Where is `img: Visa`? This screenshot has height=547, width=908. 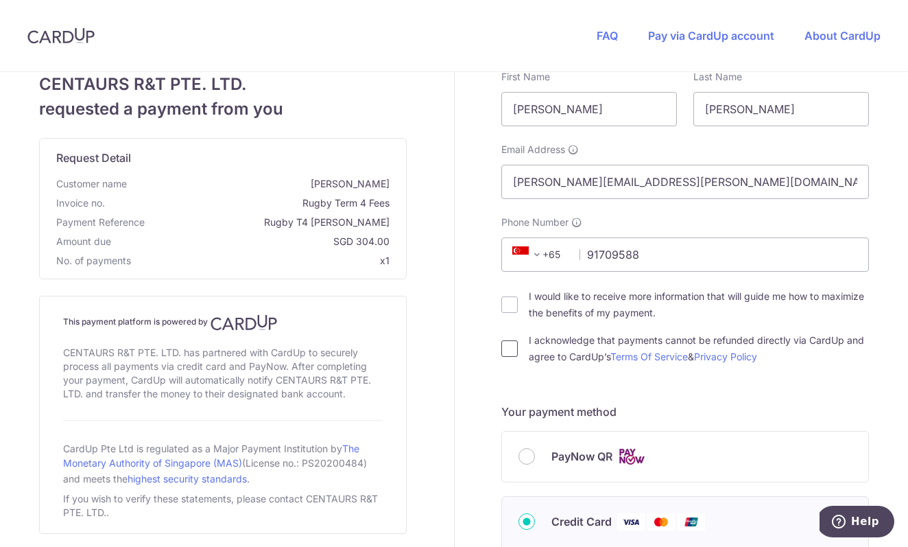
img: Visa is located at coordinates (631, 521).